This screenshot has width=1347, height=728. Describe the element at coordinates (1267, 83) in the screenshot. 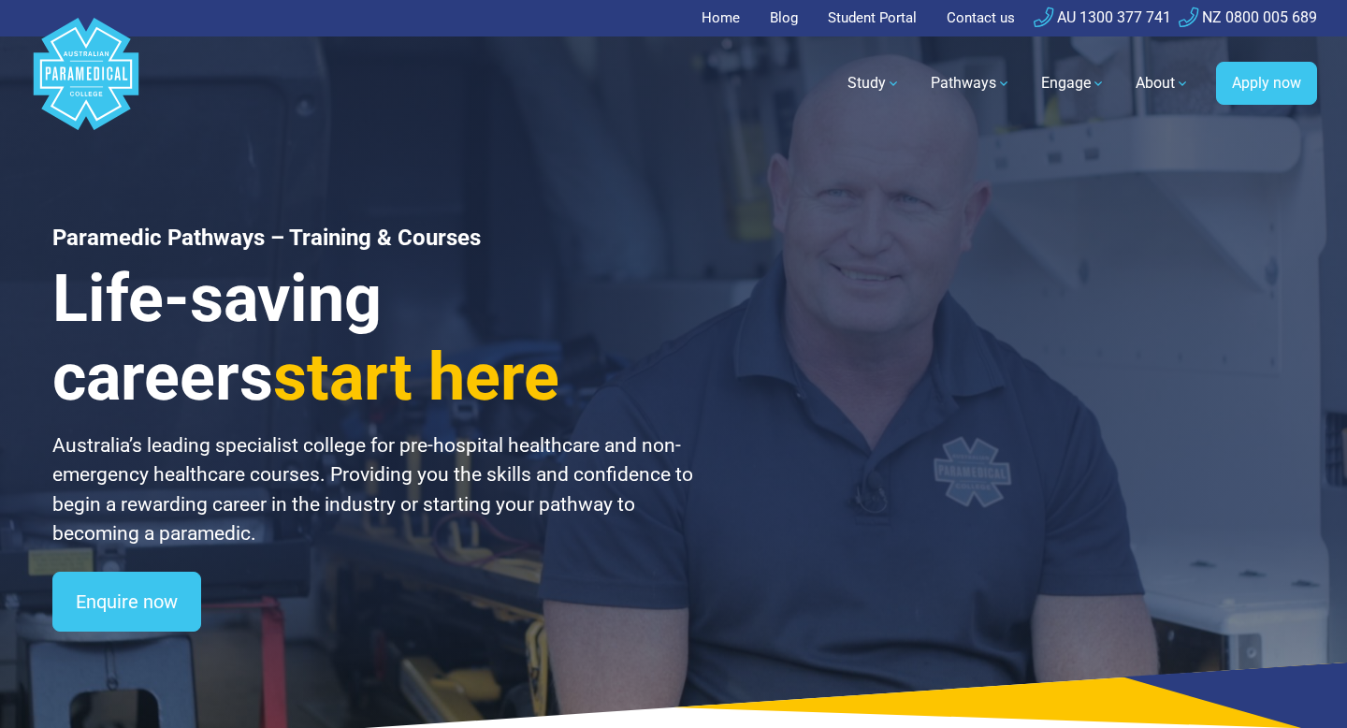

I see `a: Apply now` at that location.